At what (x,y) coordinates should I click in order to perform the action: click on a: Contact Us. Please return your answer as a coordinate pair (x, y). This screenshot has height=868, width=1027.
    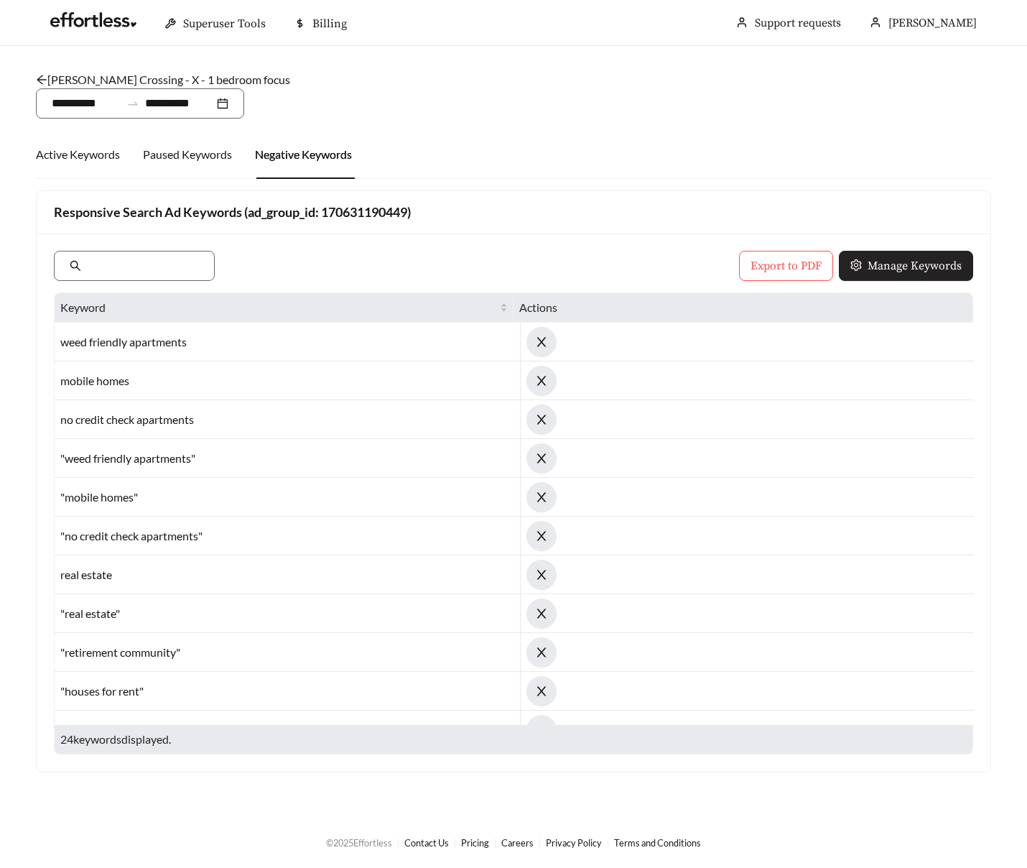
    Looking at the image, I should click on (427, 843).